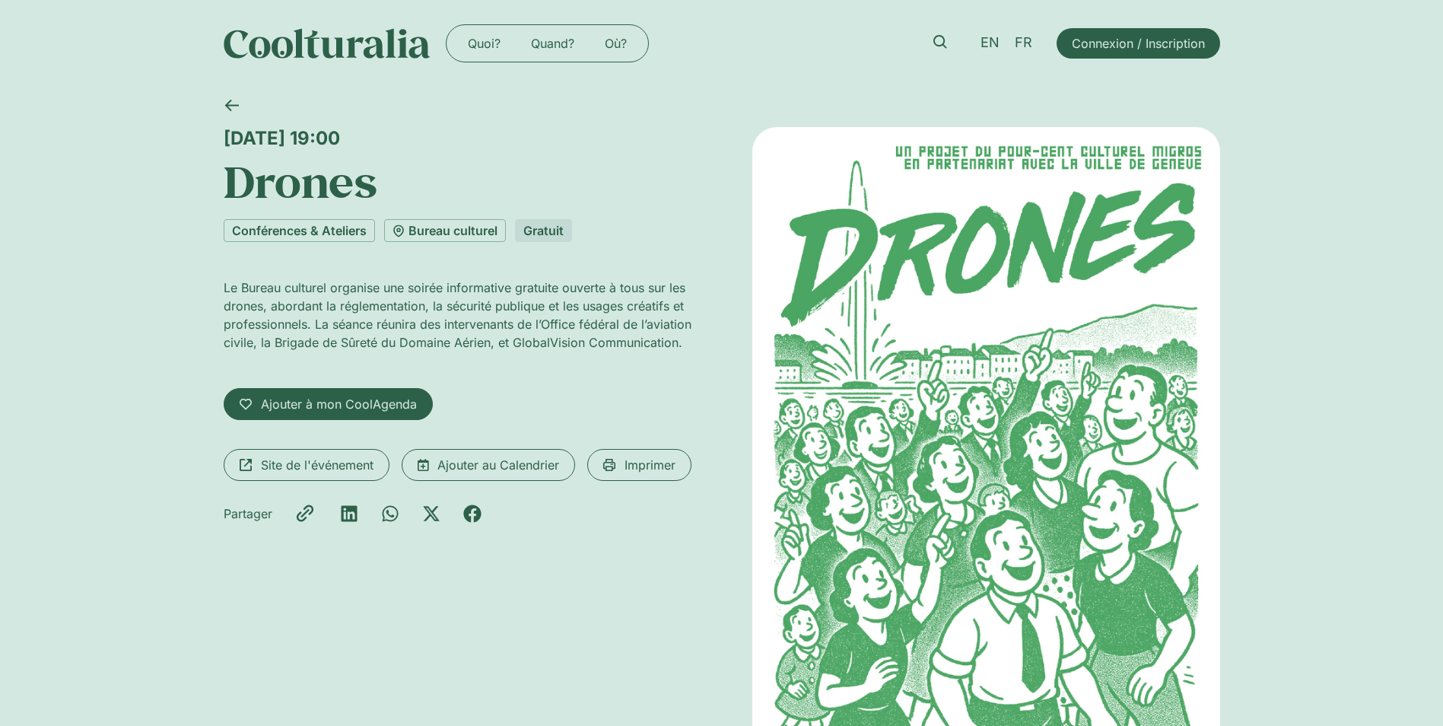 The height and width of the screenshot is (726, 1443). I want to click on span: Site de l'événement, so click(317, 465).